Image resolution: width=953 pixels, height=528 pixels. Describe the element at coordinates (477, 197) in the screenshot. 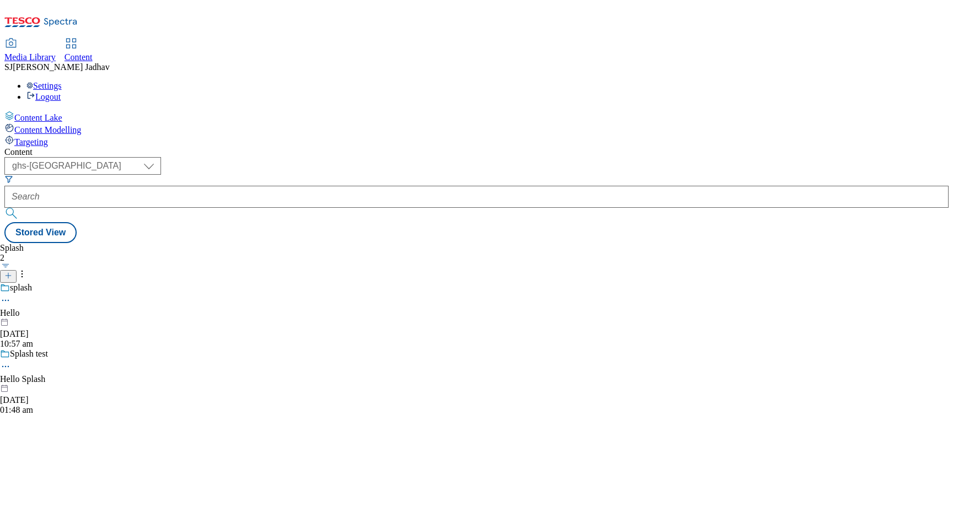

I see `input: Search` at that location.